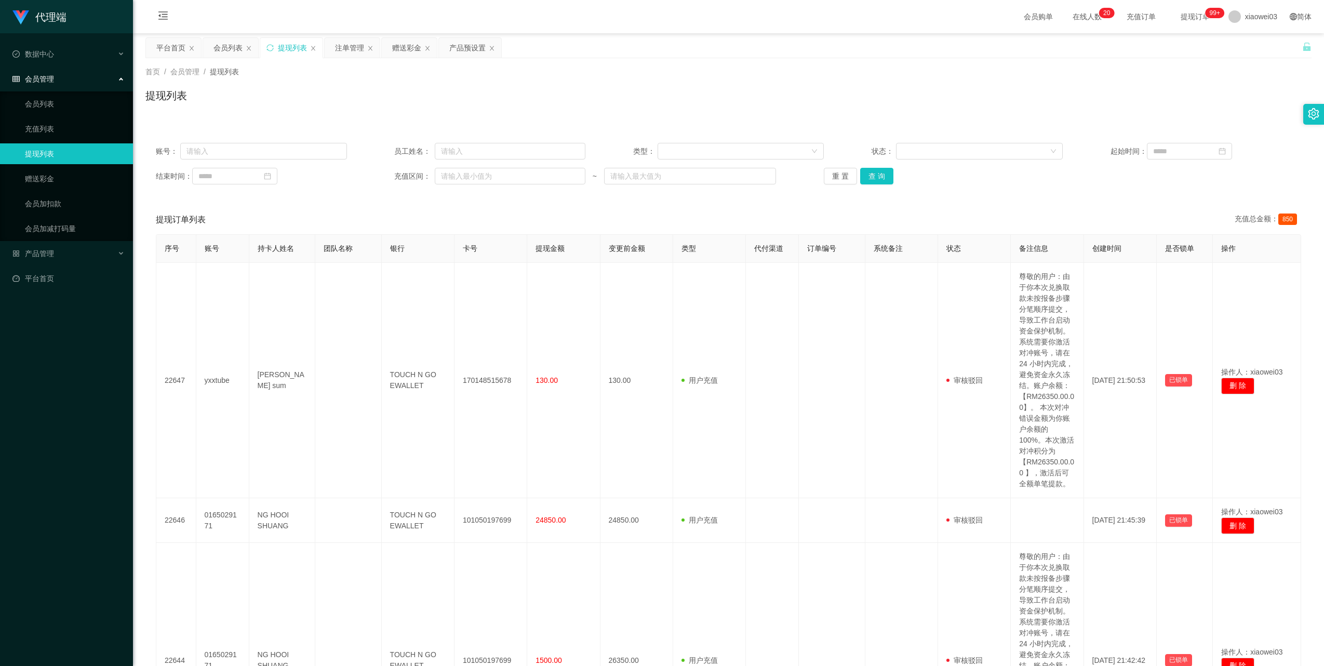  I want to click on td: 170148515678, so click(491, 380).